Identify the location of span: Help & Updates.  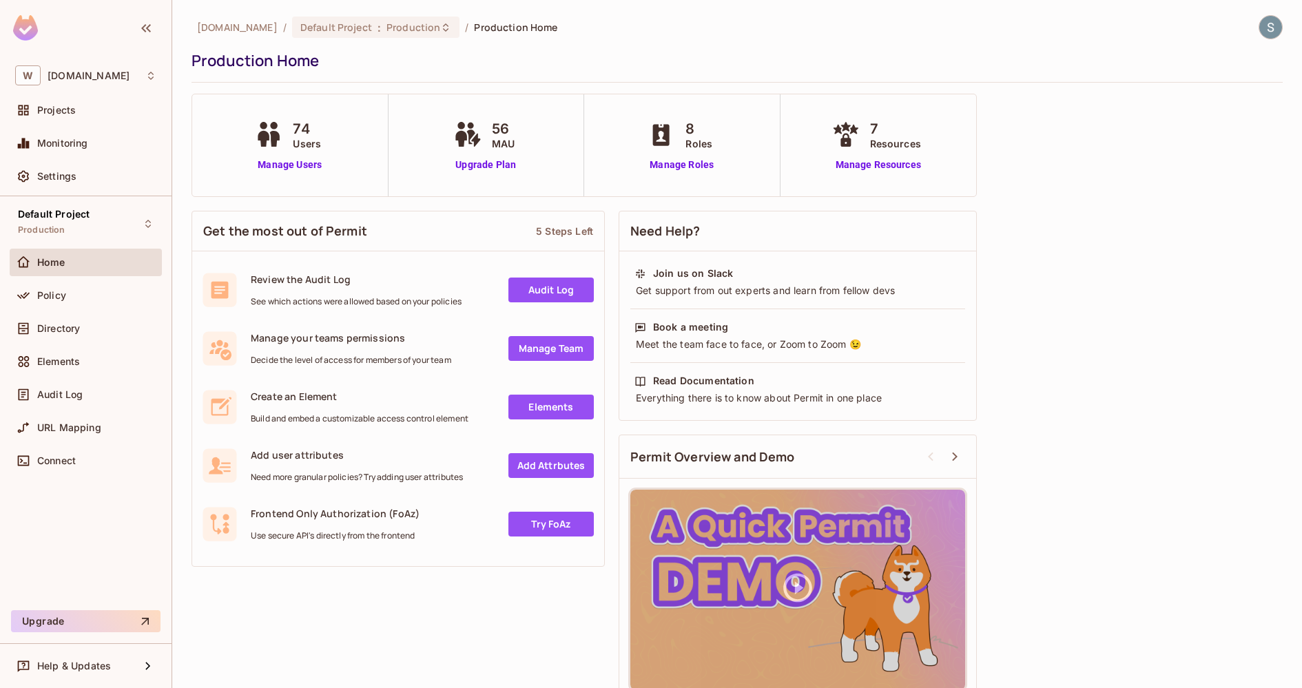
(74, 666).